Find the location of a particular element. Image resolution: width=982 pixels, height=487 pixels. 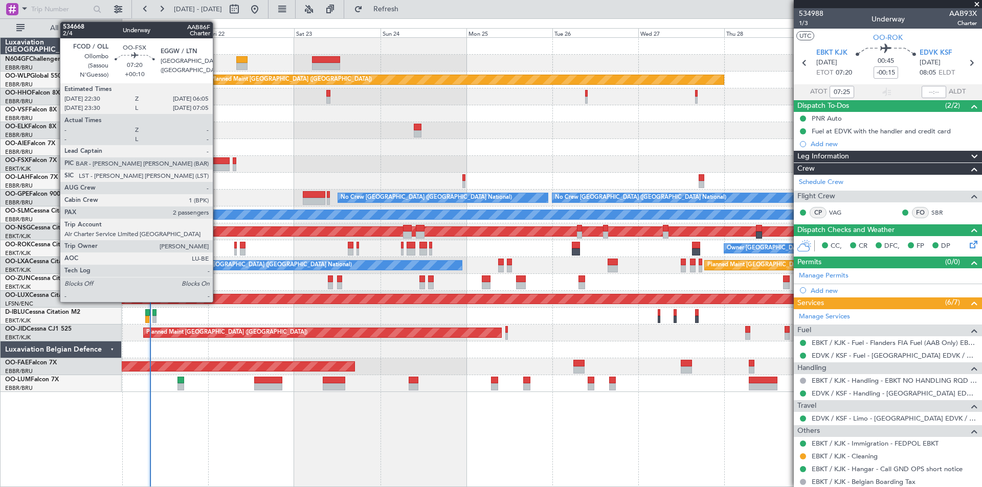

span: Services is located at coordinates (810, 303).